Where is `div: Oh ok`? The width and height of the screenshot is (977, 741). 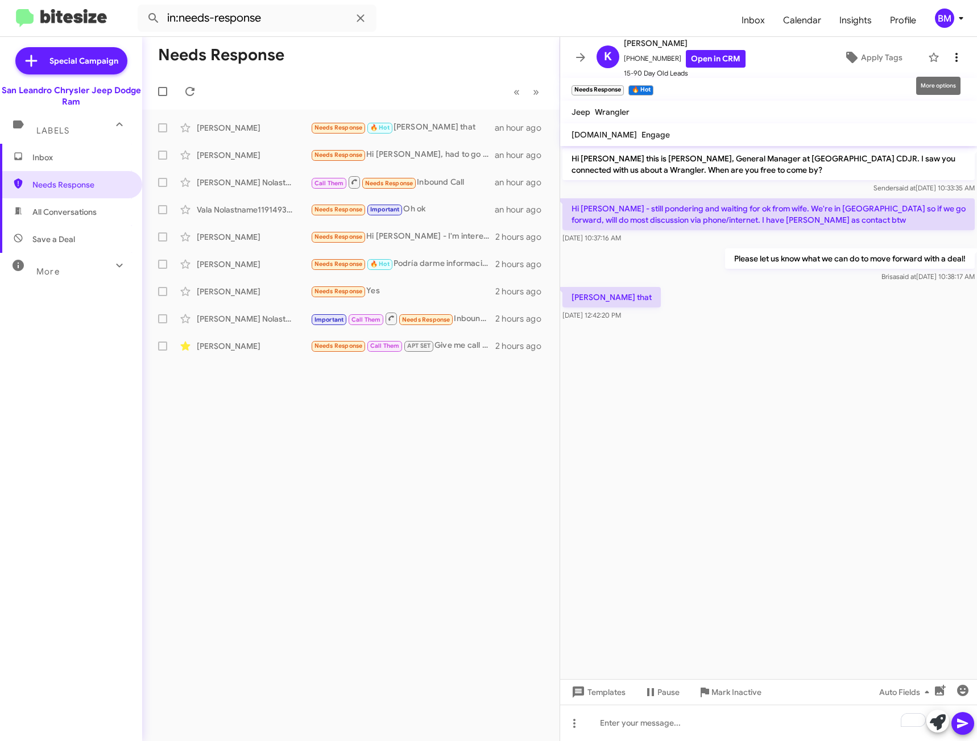
div: Oh ok is located at coordinates (403, 209).